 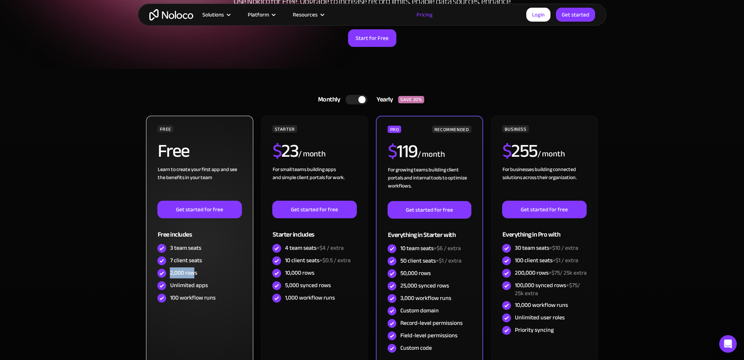 I want to click on div: Learn to create your first app and see the benefits in your team ‍, so click(x=199, y=183).